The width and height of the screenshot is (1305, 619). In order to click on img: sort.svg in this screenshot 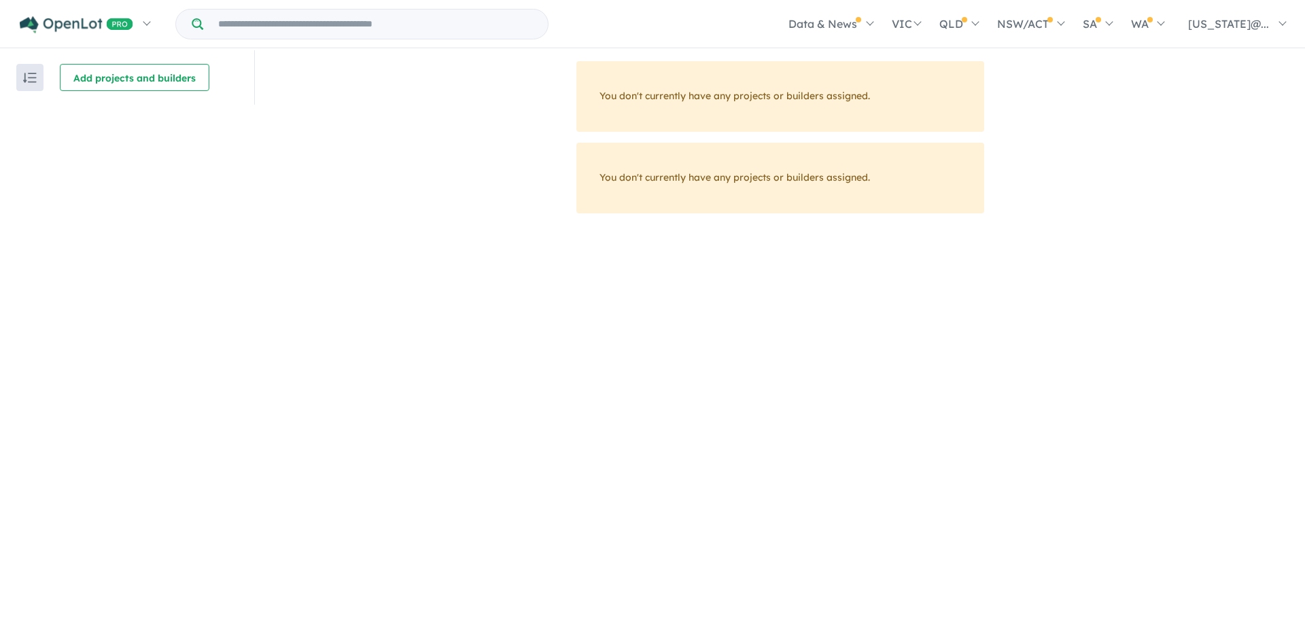, I will do `click(30, 77)`.